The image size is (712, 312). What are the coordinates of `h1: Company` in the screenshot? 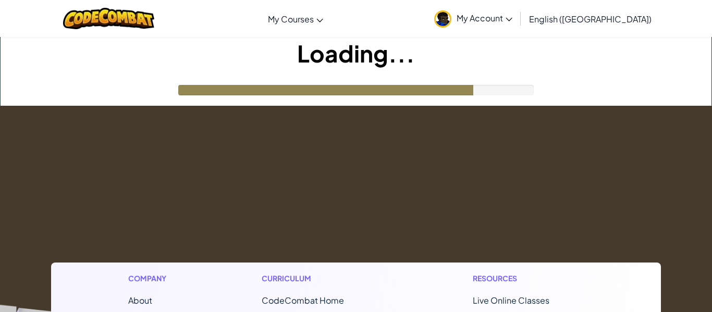 It's located at (152, 278).